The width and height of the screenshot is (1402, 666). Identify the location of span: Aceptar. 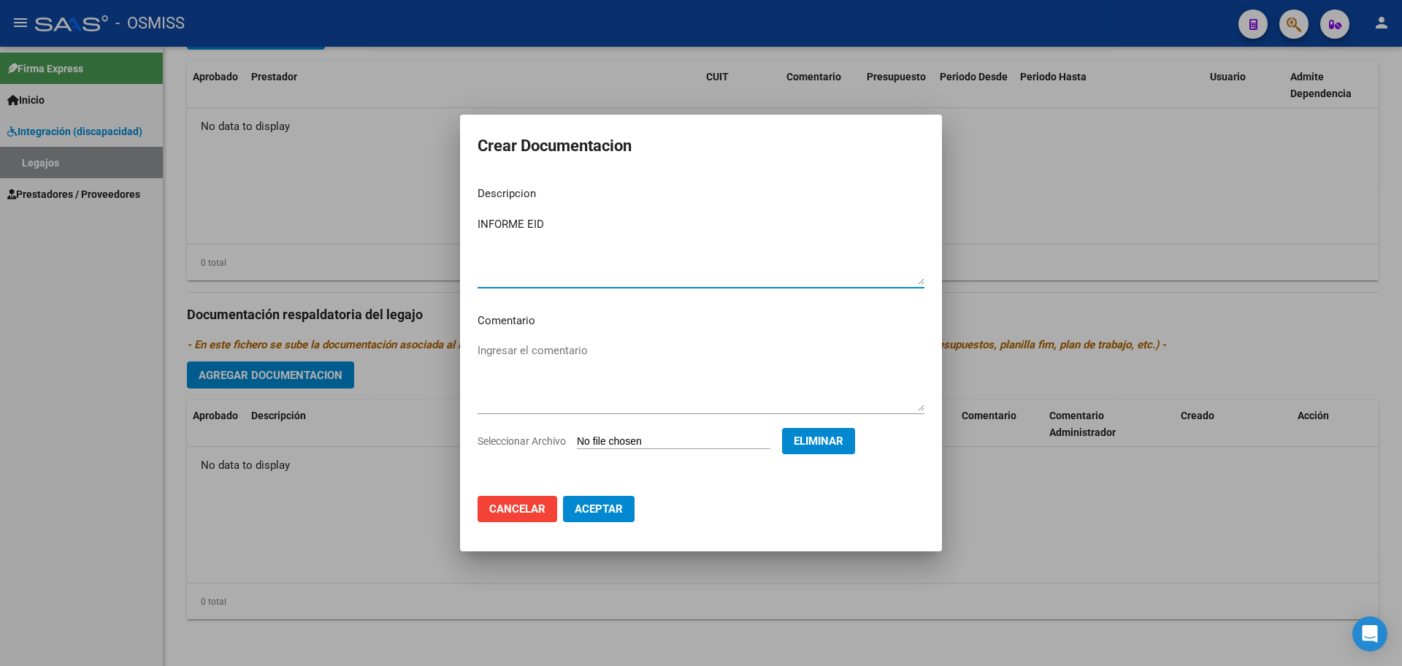
(599, 509).